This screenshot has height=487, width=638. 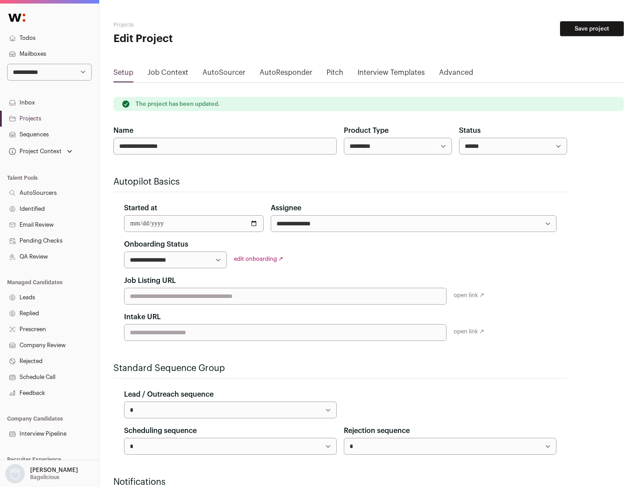 I want to click on label: Onboarding Status, so click(x=156, y=245).